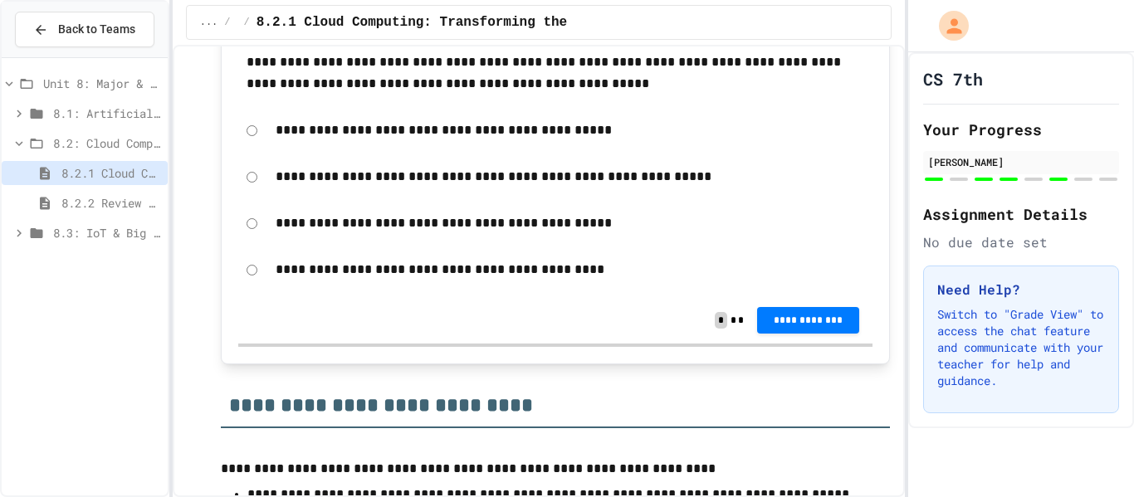 Image resolution: width=1134 pixels, height=497 pixels. Describe the element at coordinates (107, 143) in the screenshot. I see `span: 8.2: Cloud Computing` at that location.